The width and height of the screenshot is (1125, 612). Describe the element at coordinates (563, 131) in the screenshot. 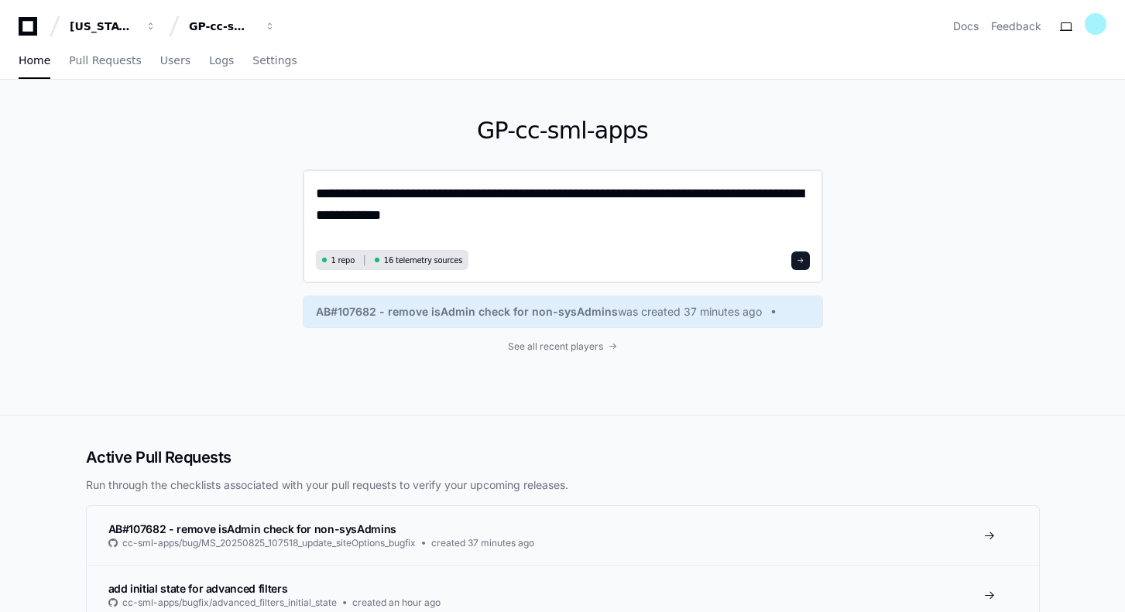

I see `h1: GP-cc-sml-apps` at that location.